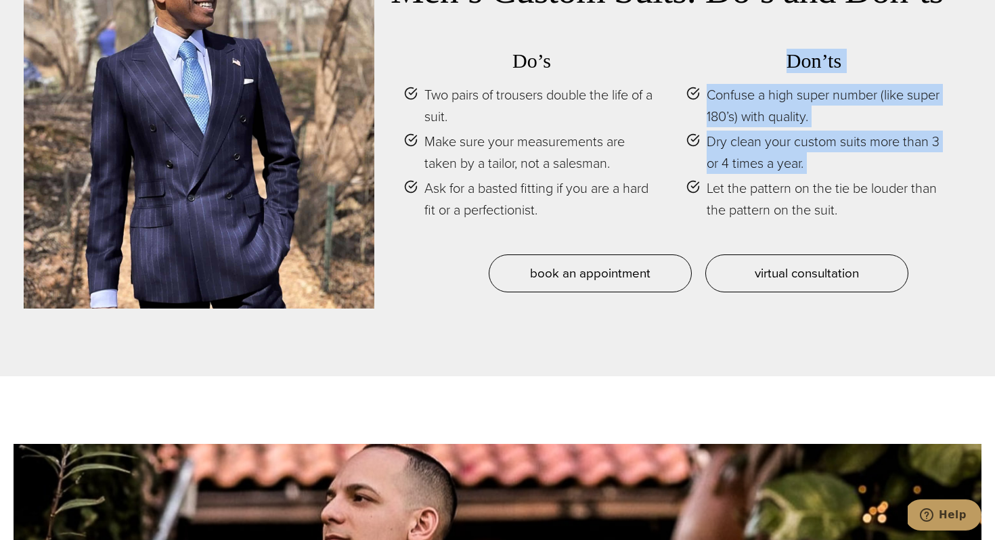 The width and height of the screenshot is (995, 540). Describe the element at coordinates (590, 273) in the screenshot. I see `span: book an appointment` at that location.